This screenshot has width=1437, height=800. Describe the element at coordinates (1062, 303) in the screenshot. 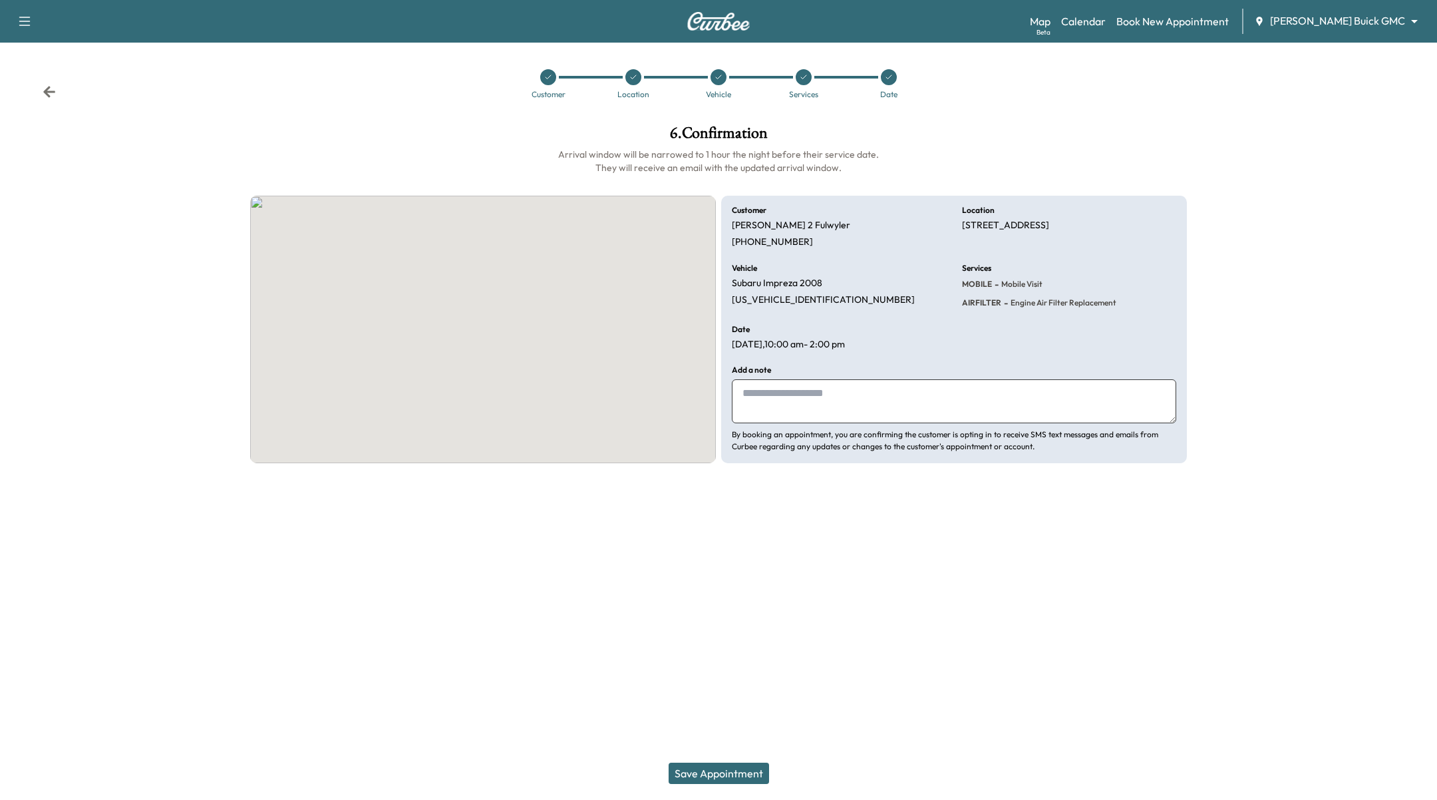

I see `span: Engine Air Filter Replacement` at that location.